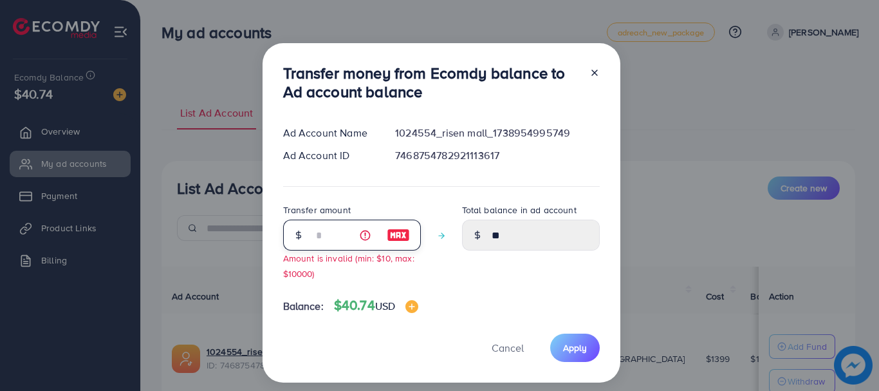 The height and width of the screenshot is (391, 879). Describe the element at coordinates (329, 155) in the screenshot. I see `div: Ad Account ID` at that location.